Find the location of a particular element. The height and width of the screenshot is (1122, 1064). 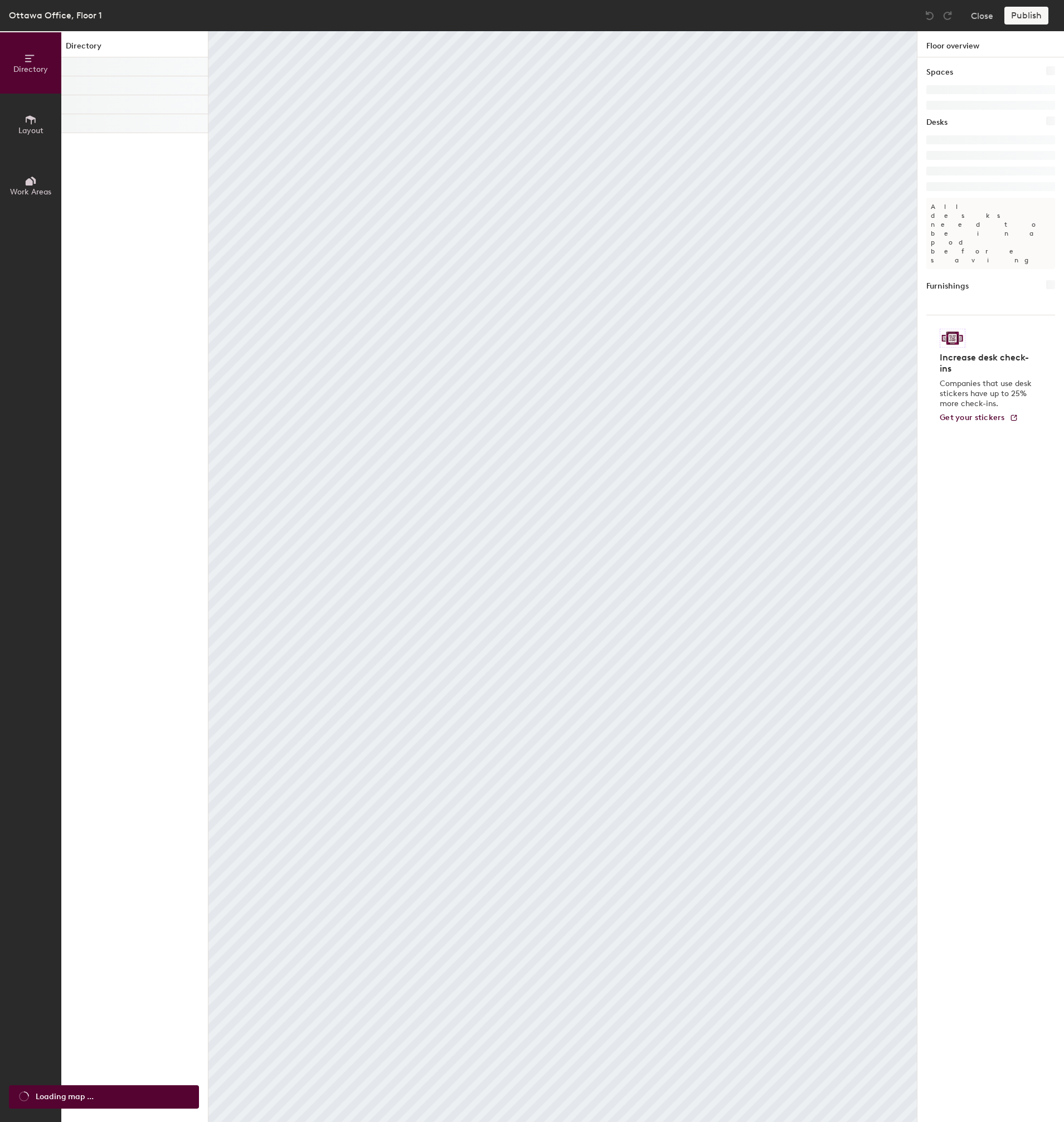

p: Companies that use desk stickers have up to 25% more check-ins. is located at coordinates (987, 394).